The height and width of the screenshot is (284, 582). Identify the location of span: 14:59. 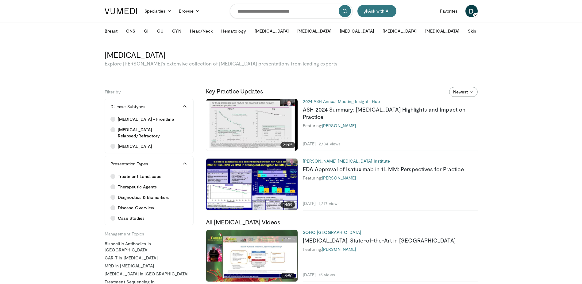
(288, 204).